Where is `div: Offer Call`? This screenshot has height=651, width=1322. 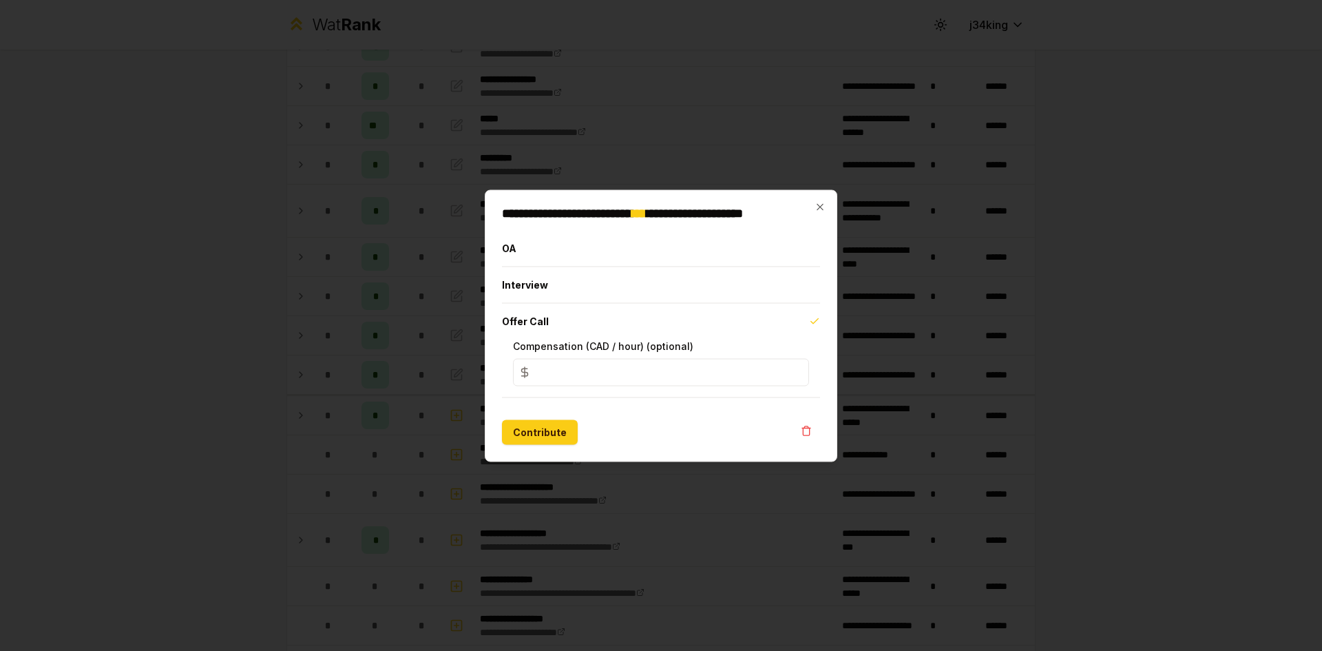 div: Offer Call is located at coordinates (661, 368).